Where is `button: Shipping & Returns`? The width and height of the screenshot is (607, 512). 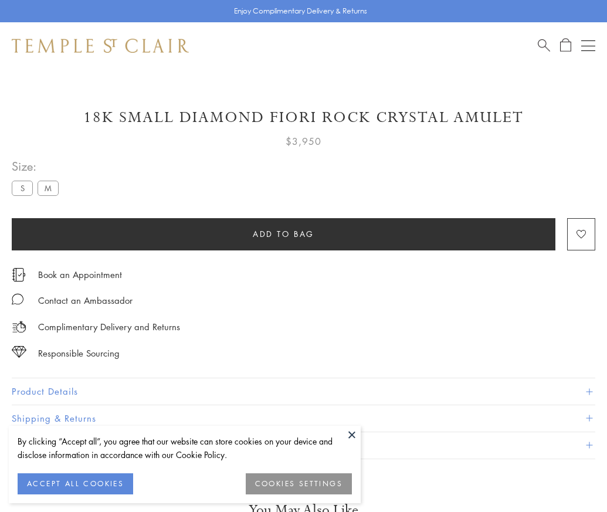
button: Shipping & Returns is located at coordinates (303, 418).